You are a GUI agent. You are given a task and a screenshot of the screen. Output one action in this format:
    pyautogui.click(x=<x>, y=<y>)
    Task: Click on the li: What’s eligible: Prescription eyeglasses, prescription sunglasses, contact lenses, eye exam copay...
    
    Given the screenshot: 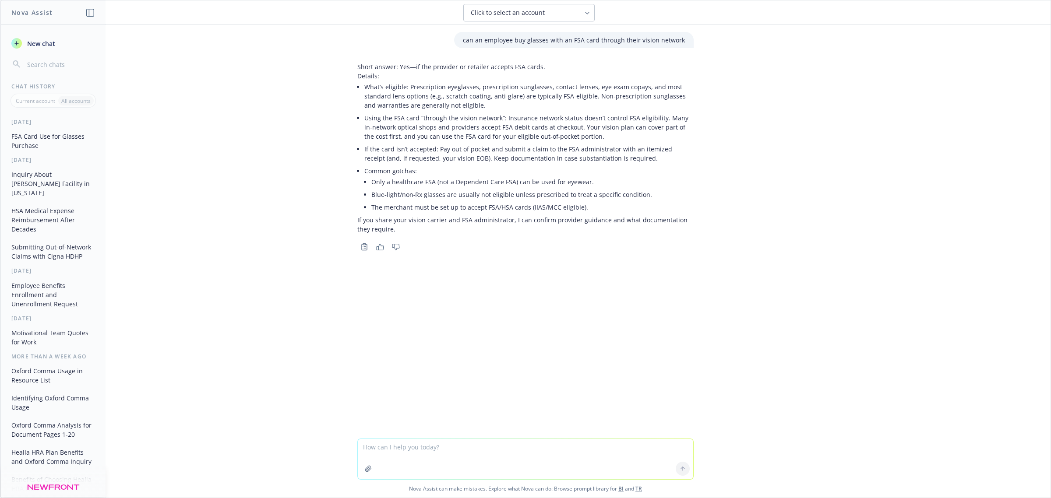 What is the action you would take?
    pyautogui.click(x=529, y=96)
    